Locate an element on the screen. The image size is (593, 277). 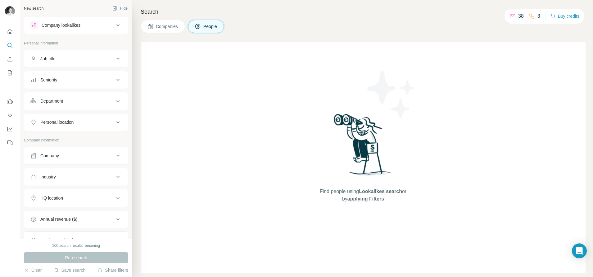
button: Employees (size) is located at coordinates (76, 240).